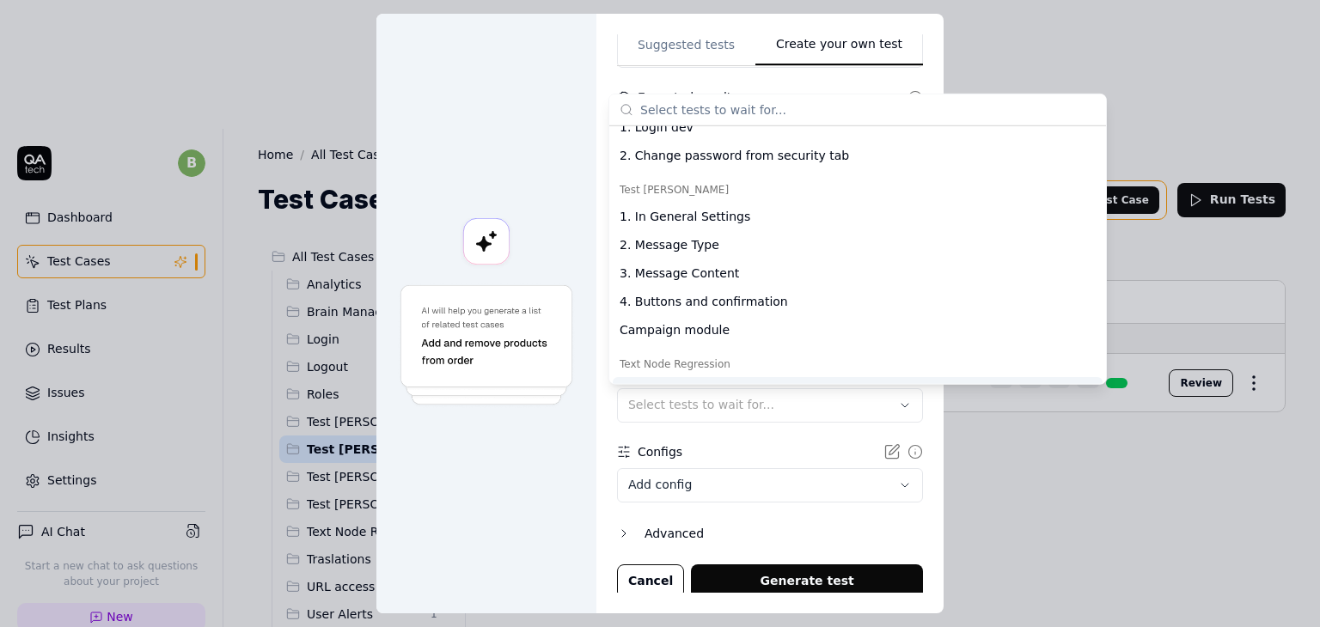 The image size is (1320, 627). What do you see at coordinates (839, 51) in the screenshot?
I see `button: Create your own test` at bounding box center [839, 51].